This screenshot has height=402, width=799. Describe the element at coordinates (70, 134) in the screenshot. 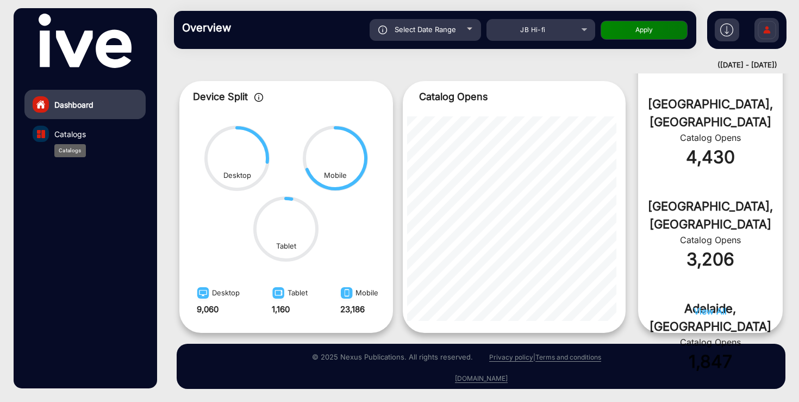

I see `span: Catalogs` at that location.